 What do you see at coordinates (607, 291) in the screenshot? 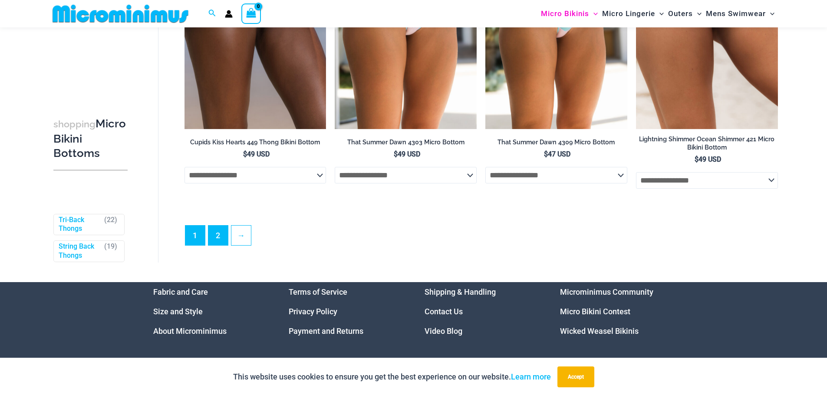
I see `a: Microminimus Community` at bounding box center [607, 291].